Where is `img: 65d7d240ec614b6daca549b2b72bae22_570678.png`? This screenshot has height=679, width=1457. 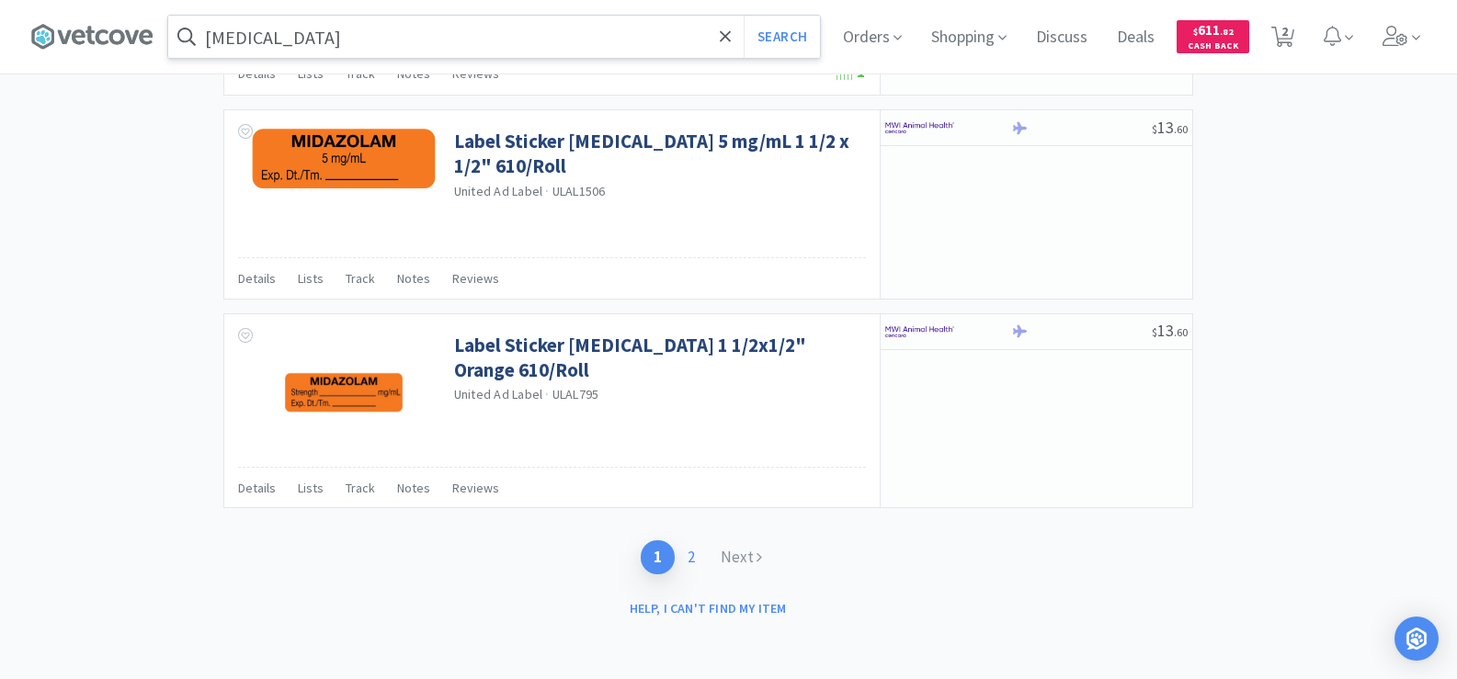
img: 65d7d240ec614b6daca549b2b72bae22_570678.png is located at coordinates (344, 393).